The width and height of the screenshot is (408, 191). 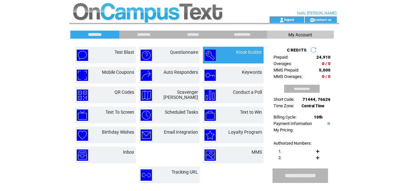 I want to click on a: MMS, so click(x=257, y=152).